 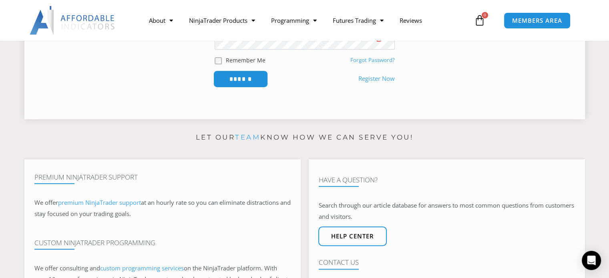 I want to click on span: 0, so click(x=485, y=15).